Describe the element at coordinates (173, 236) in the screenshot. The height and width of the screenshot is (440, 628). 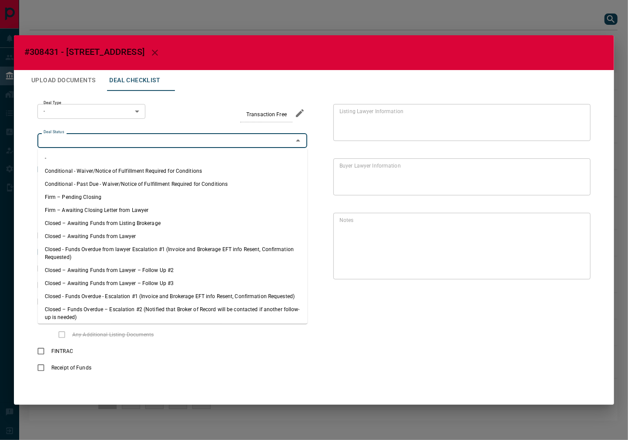
I see `li: Closed – Awaiting Funds from Lawyer` at that location.